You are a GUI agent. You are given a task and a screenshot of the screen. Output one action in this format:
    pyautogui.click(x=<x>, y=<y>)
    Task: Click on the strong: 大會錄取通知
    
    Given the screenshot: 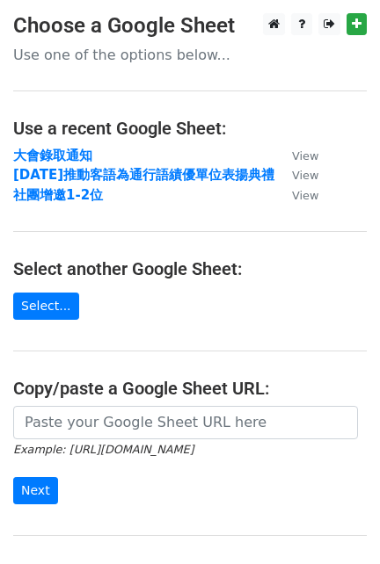 What is the action you would take?
    pyautogui.click(x=53, y=156)
    